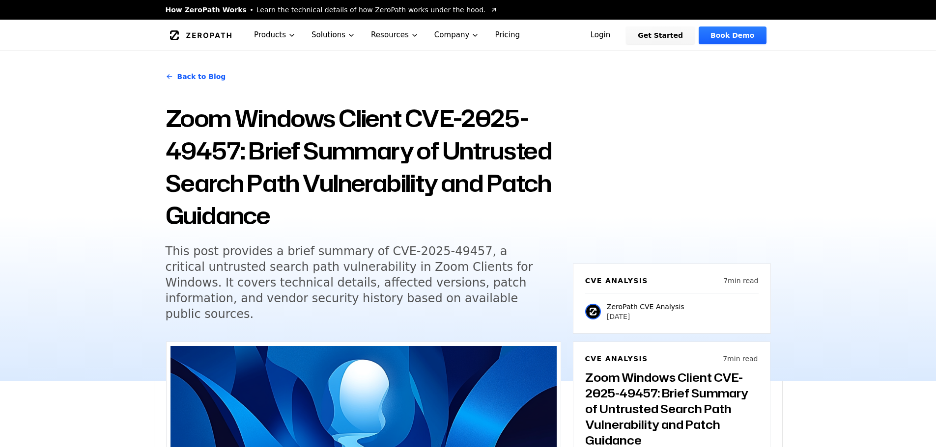 Image resolution: width=936 pixels, height=447 pixels. What do you see at coordinates (394, 35) in the screenshot?
I see `button: Resources` at bounding box center [394, 35].